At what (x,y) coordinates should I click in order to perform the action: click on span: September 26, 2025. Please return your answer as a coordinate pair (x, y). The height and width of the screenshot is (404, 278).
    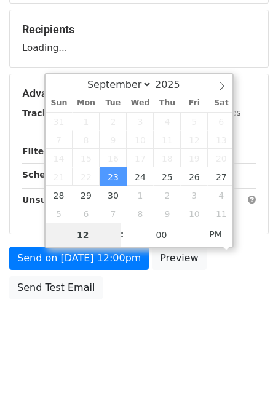
    Looking at the image, I should click on (195, 177).